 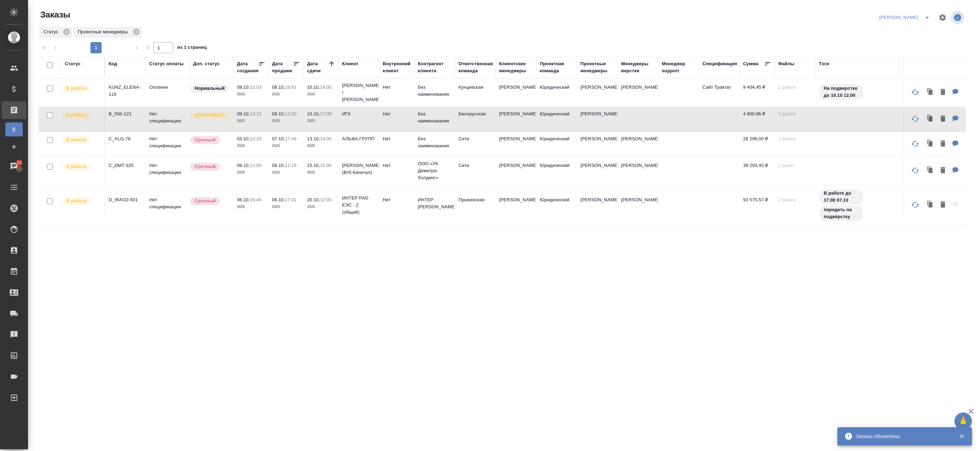 I want to click on div: Статус оплаты, so click(x=166, y=64).